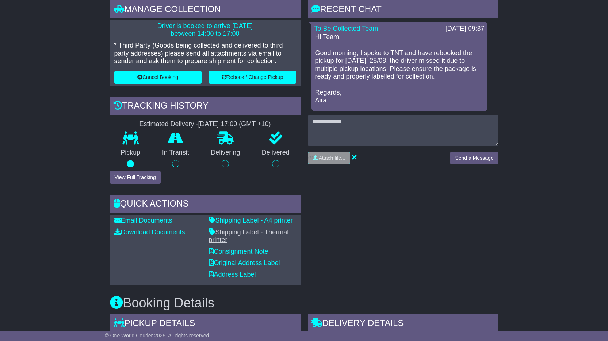 The image size is (608, 341). What do you see at coordinates (135, 177) in the screenshot?
I see `button: View Full Tracking` at bounding box center [135, 177].